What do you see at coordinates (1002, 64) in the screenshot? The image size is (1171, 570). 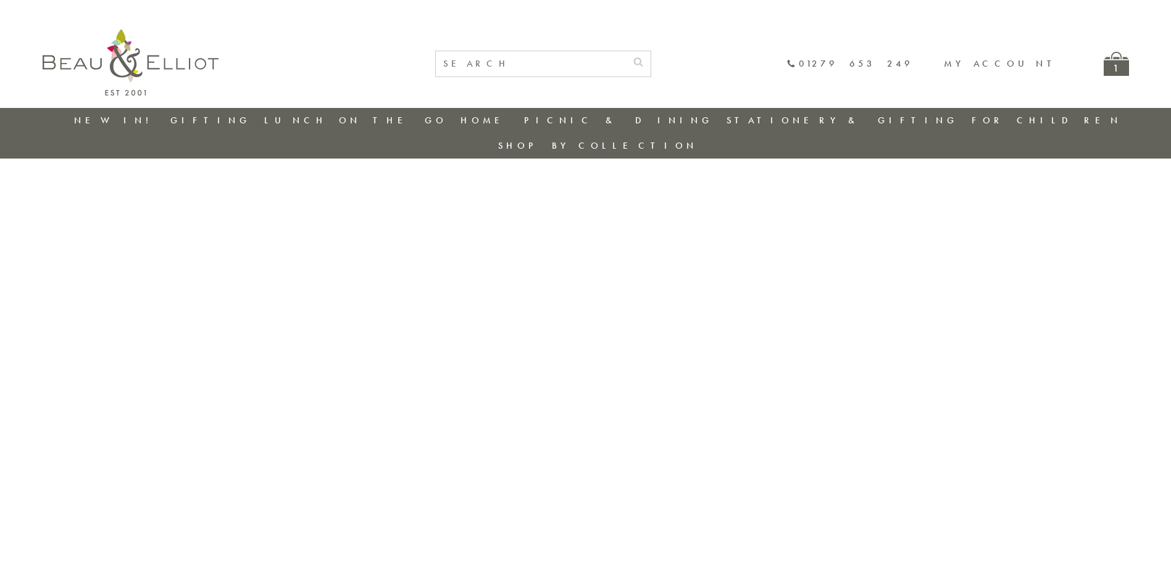 I see `a: My account` at bounding box center [1002, 64].